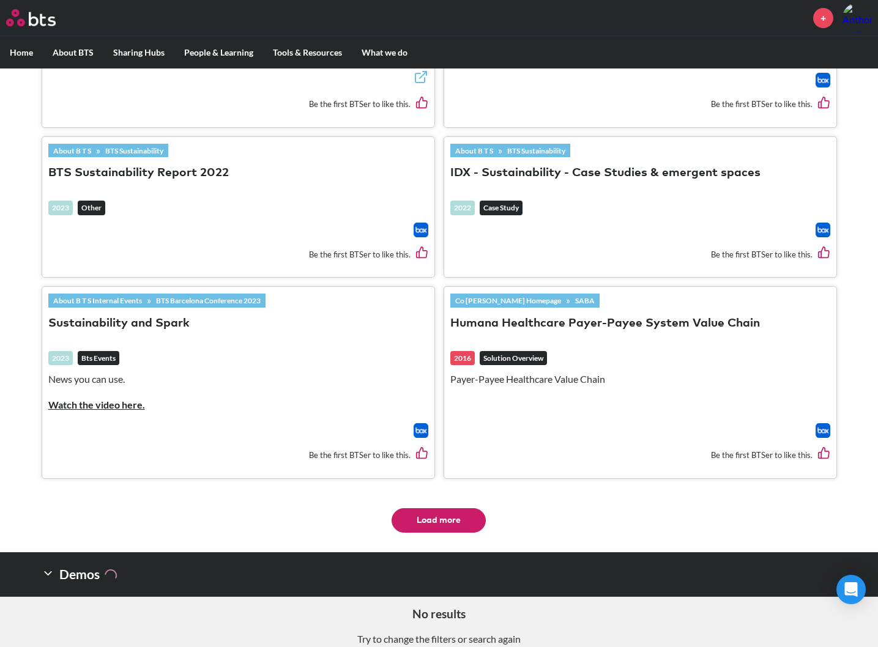 The height and width of the screenshot is (647, 878). What do you see at coordinates (208, 300) in the screenshot?
I see `a: BTS Barcelona Conference 2023` at bounding box center [208, 300].